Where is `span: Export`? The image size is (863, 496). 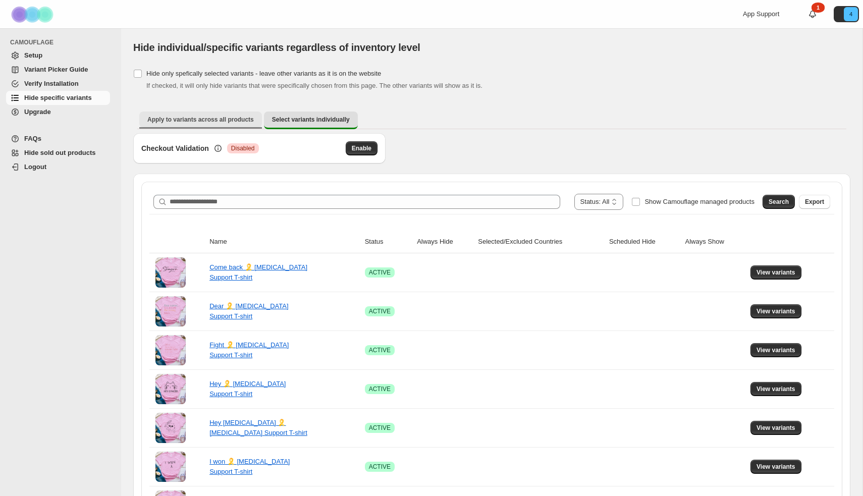 span: Export is located at coordinates (814, 202).